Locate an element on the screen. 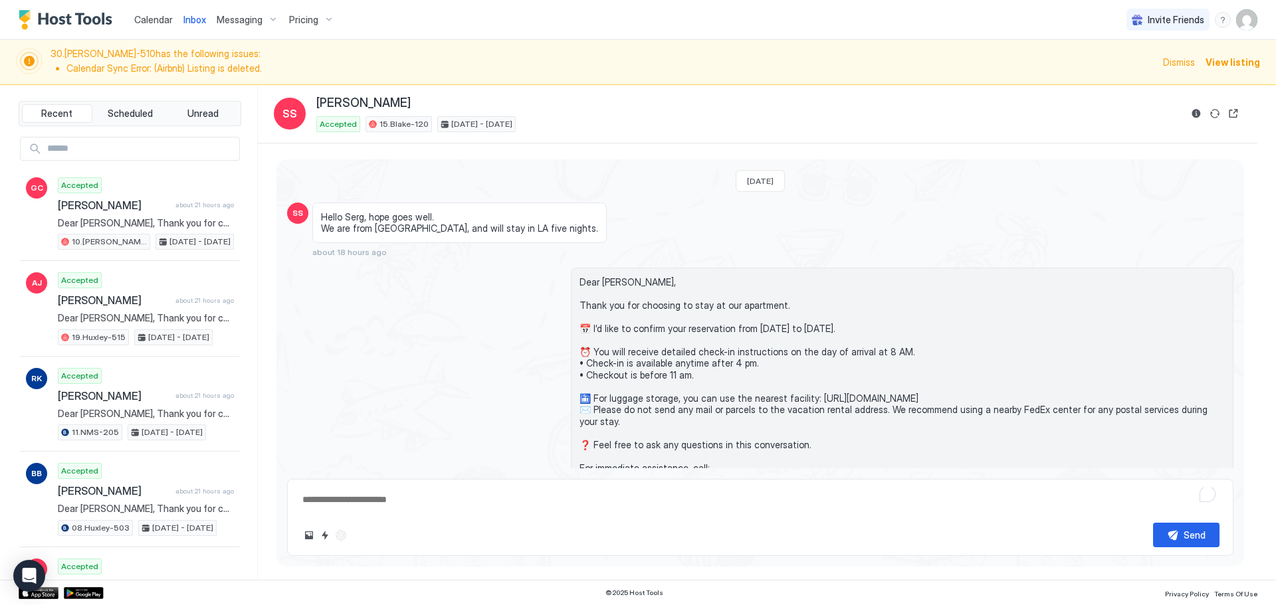  span: Scheduled is located at coordinates (130, 114).